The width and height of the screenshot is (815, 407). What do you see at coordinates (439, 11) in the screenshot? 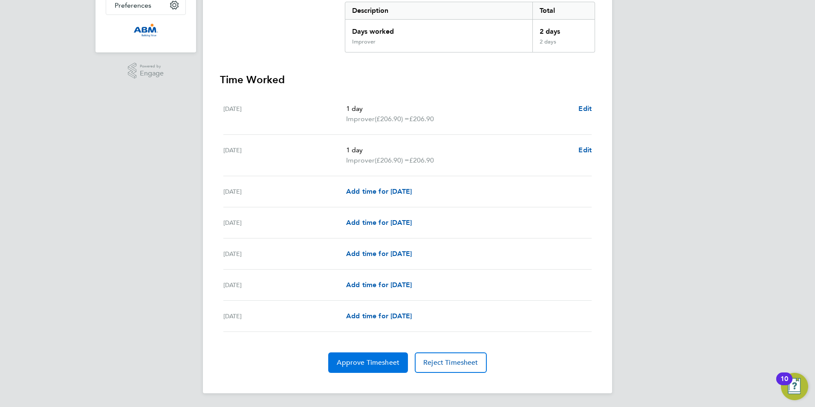
I see `div: Description` at bounding box center [439, 11].